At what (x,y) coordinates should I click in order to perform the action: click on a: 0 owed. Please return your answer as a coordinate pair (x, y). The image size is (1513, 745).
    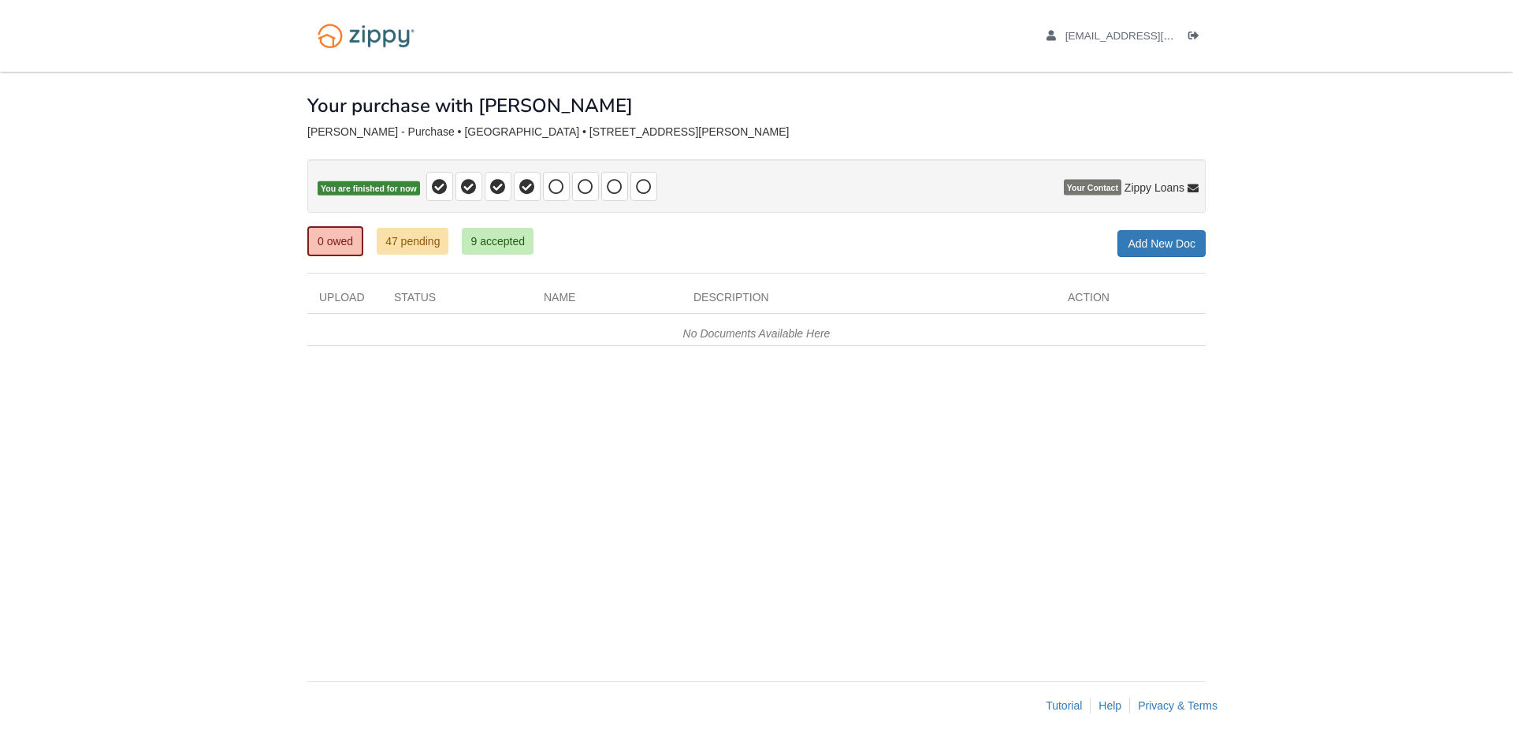
    Looking at the image, I should click on (335, 241).